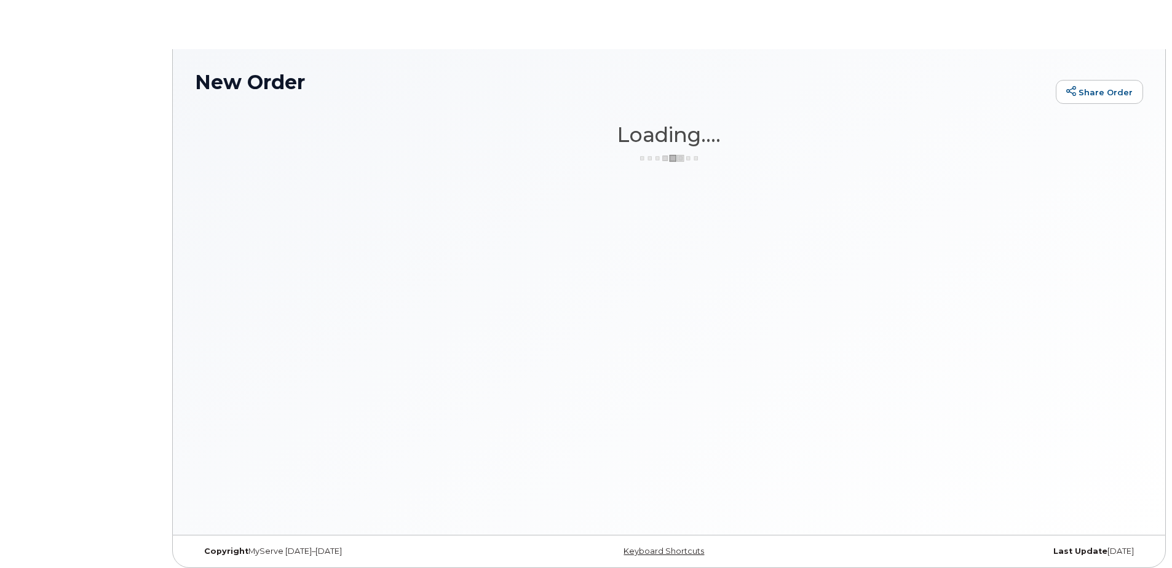  I want to click on h1: Loading...., so click(669, 135).